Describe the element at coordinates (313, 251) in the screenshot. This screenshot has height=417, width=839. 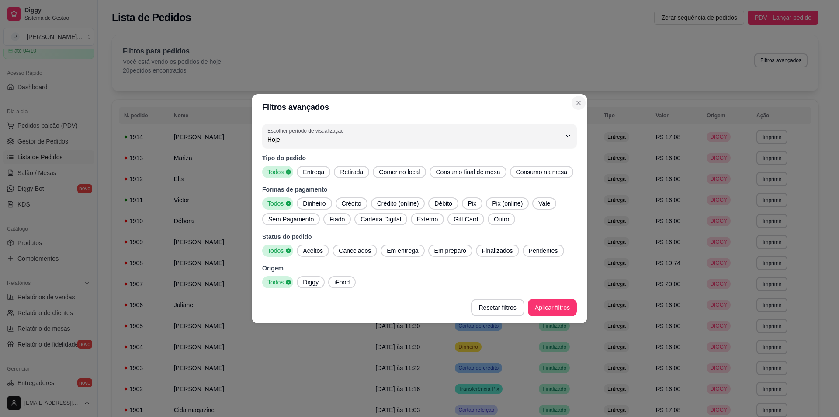
I see `span: Aceitos` at that location.